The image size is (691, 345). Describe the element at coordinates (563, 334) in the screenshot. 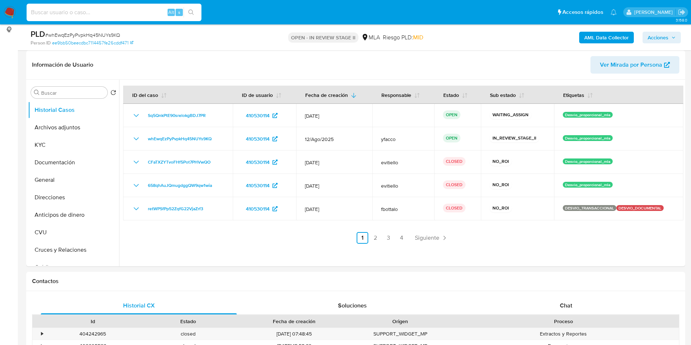

I see `div: Extractos y Reportes` at that location.